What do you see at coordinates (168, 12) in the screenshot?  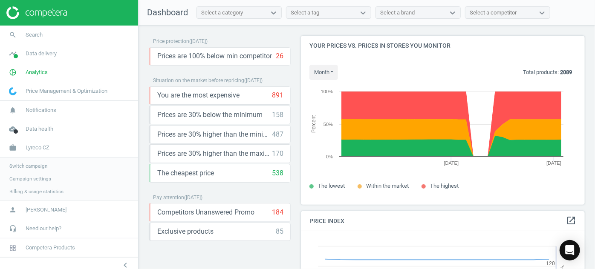 I see `span: Dashboard` at bounding box center [168, 12].